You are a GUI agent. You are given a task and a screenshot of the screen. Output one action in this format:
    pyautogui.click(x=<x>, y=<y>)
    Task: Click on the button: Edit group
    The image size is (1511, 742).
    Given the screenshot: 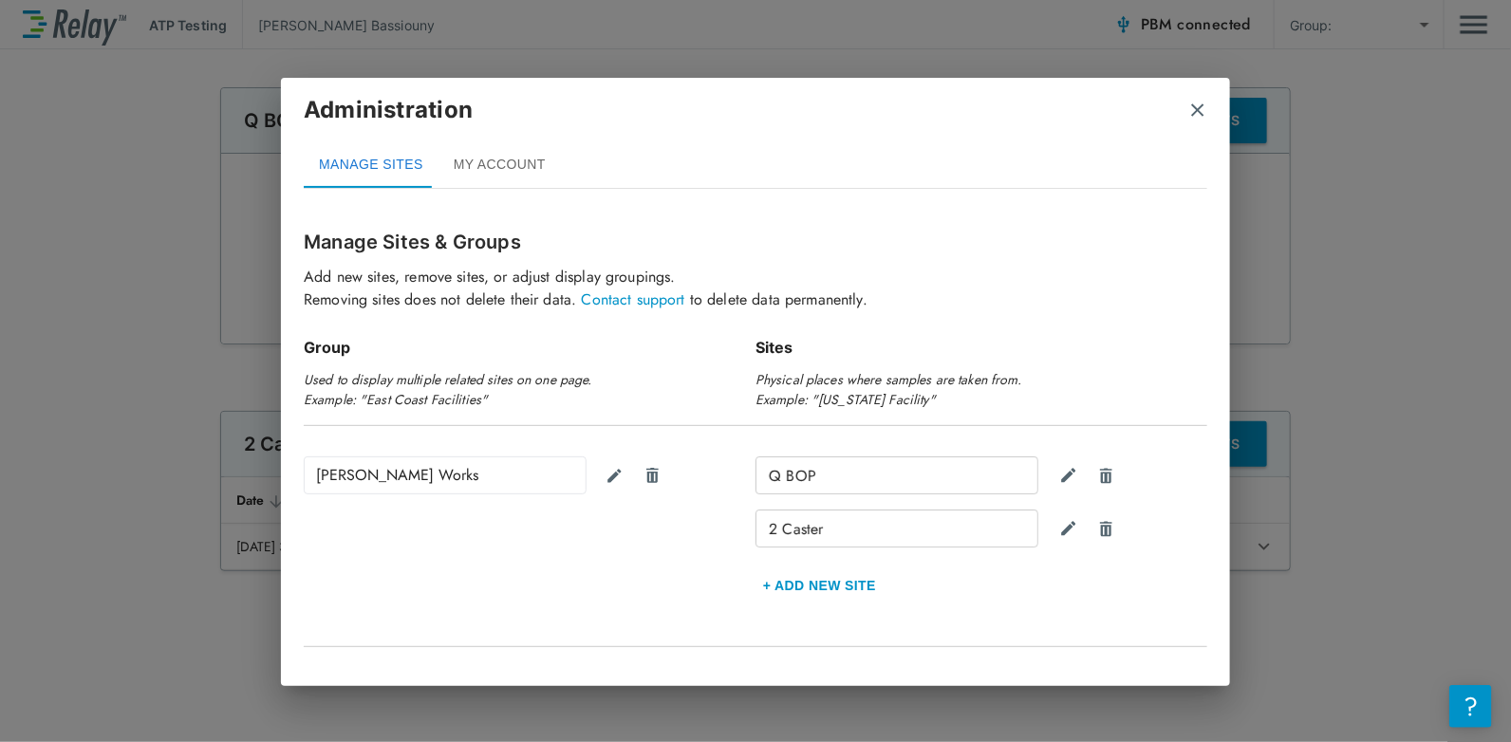 What is the action you would take?
    pyautogui.click(x=613, y=476)
    